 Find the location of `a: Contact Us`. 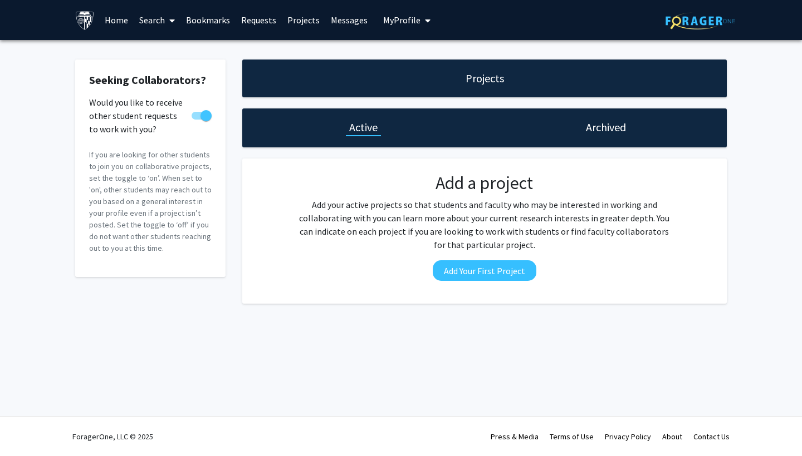

a: Contact Us is located at coordinates (711, 437).